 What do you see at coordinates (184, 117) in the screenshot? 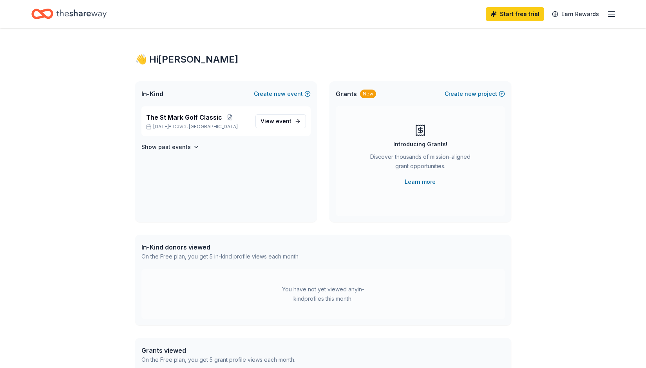
I see `span: The St Mark Golf Classic` at bounding box center [184, 117].